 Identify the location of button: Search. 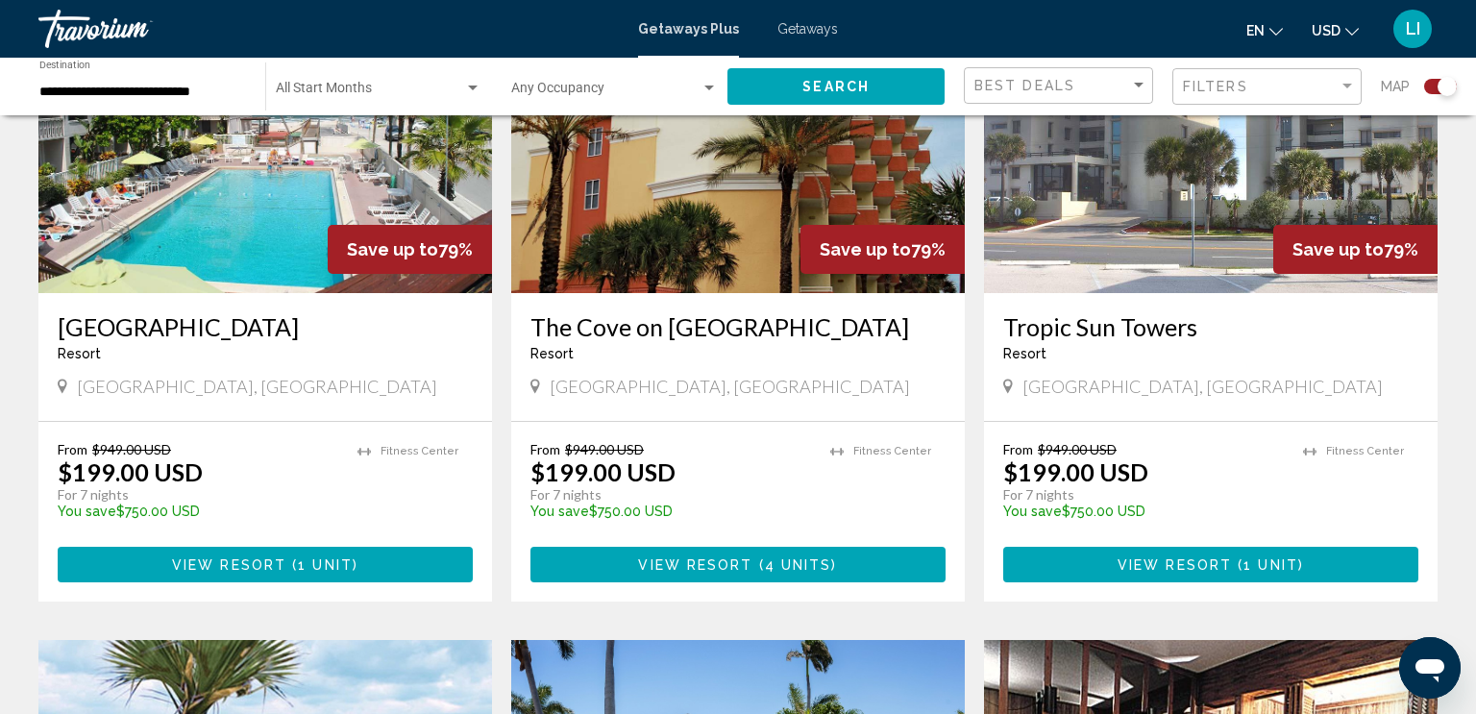
(836, 86).